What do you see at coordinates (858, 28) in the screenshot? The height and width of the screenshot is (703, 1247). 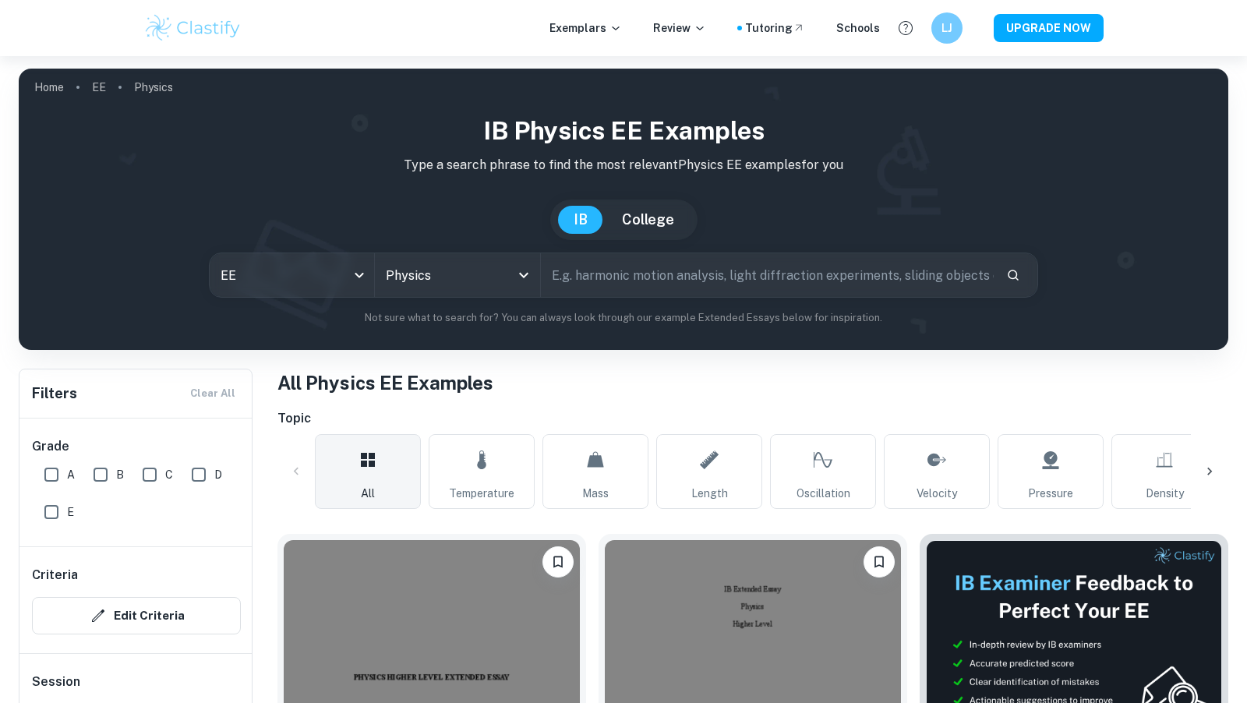 I see `a: Schools` at bounding box center [858, 28].